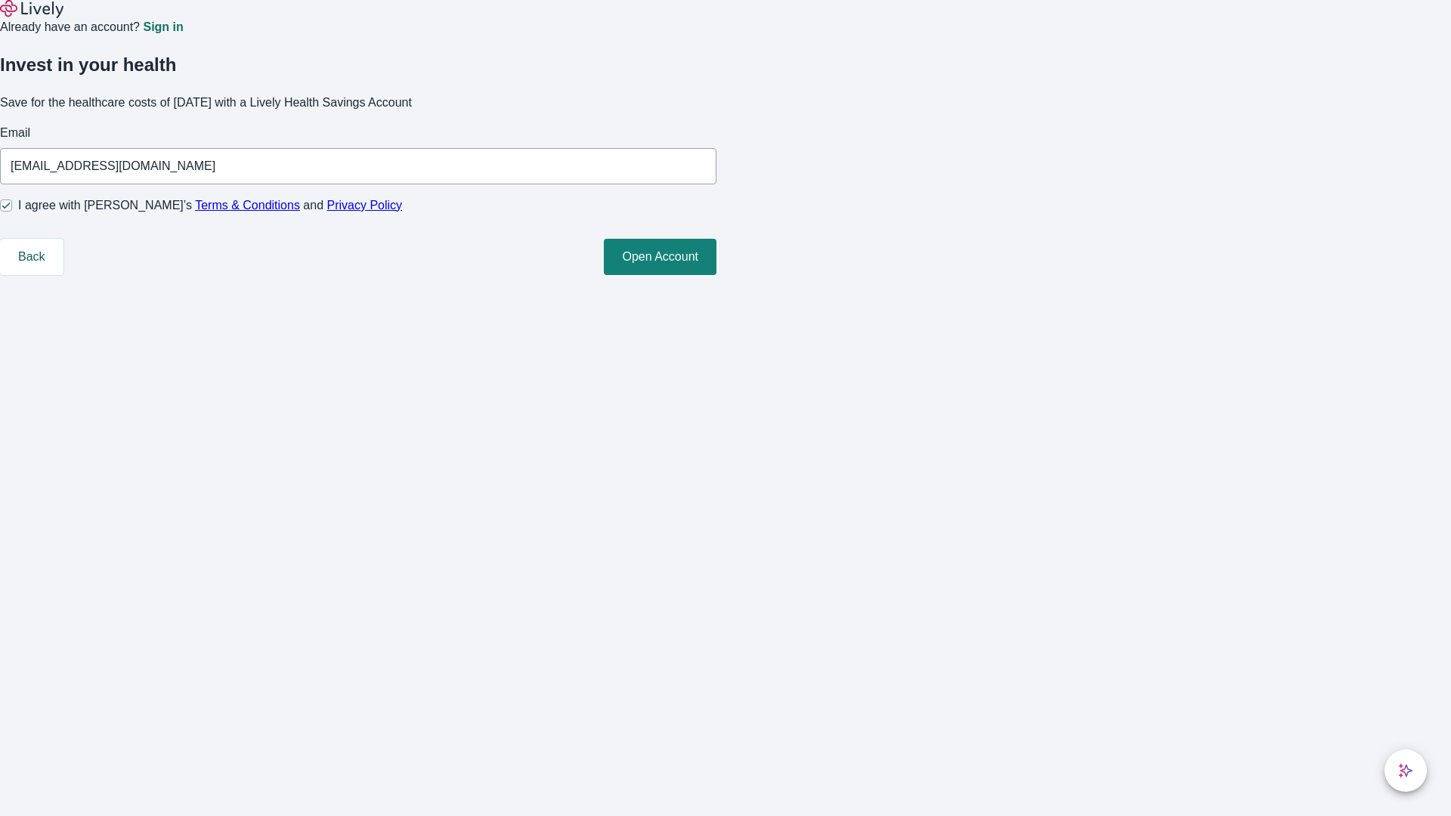 Image resolution: width=1451 pixels, height=816 pixels. I want to click on a: Sign in, so click(162, 27).